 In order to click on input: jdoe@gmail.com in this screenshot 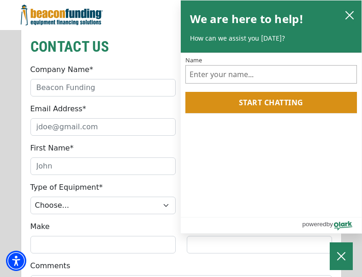, I will do `click(103, 127)`.